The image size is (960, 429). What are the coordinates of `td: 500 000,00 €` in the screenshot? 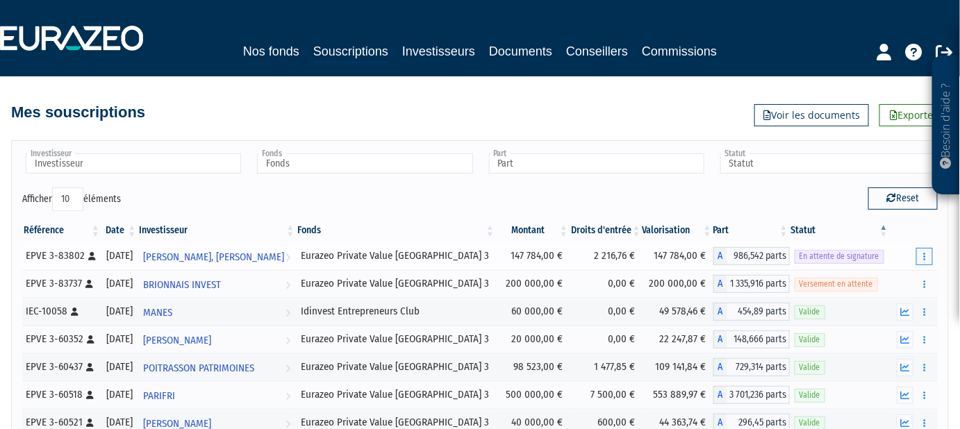 It's located at (533, 395).